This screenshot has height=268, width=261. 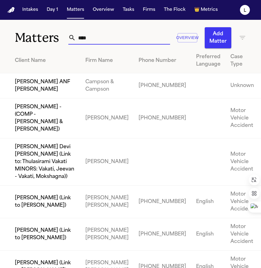 I want to click on div: Case Type, so click(x=242, y=61).